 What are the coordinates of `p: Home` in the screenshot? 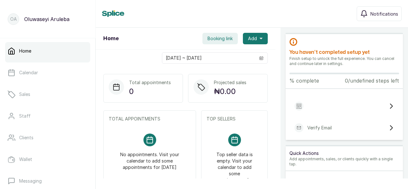 It's located at (25, 51).